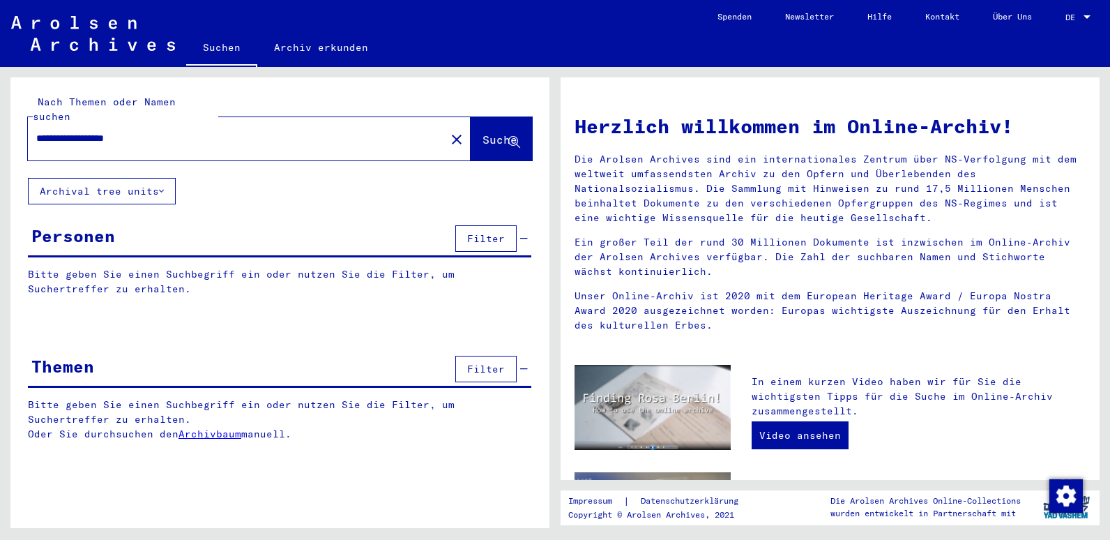 Image resolution: width=1110 pixels, height=540 pixels. I want to click on p: Bitte geben Sie einen Suchbegriff ein oder nutzen Sie die Filter, um Suchertreffer zu erhalten., so click(280, 282).